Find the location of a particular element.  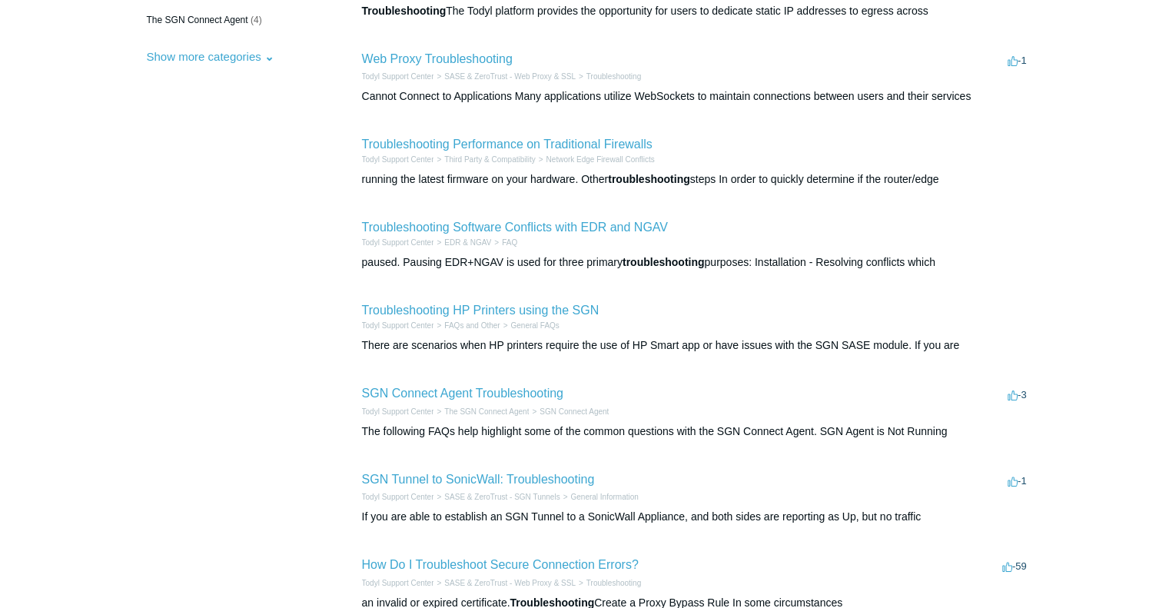

li: SASE & ZeroTrust - SGN Tunnels is located at coordinates (496, 496).